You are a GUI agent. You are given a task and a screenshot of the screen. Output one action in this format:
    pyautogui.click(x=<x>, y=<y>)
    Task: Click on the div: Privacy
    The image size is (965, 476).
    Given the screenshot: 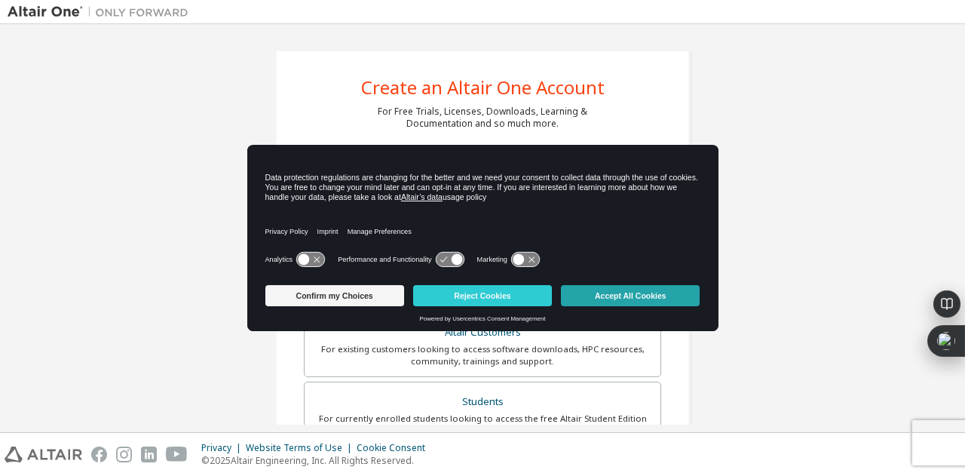 What is the action you would take?
    pyautogui.click(x=223, y=448)
    